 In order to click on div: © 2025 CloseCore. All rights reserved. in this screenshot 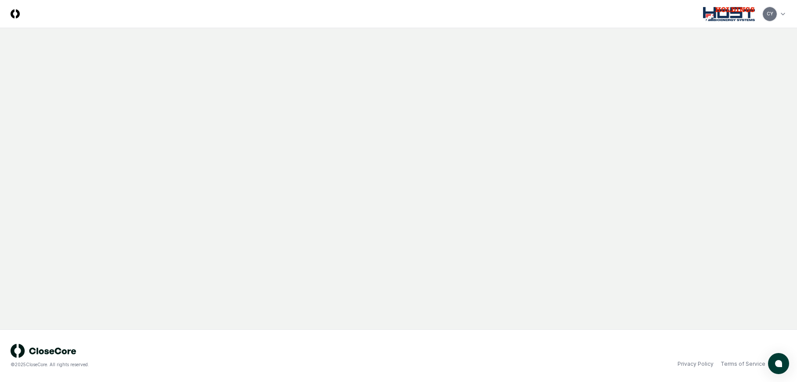, I will do `click(205, 364)`.